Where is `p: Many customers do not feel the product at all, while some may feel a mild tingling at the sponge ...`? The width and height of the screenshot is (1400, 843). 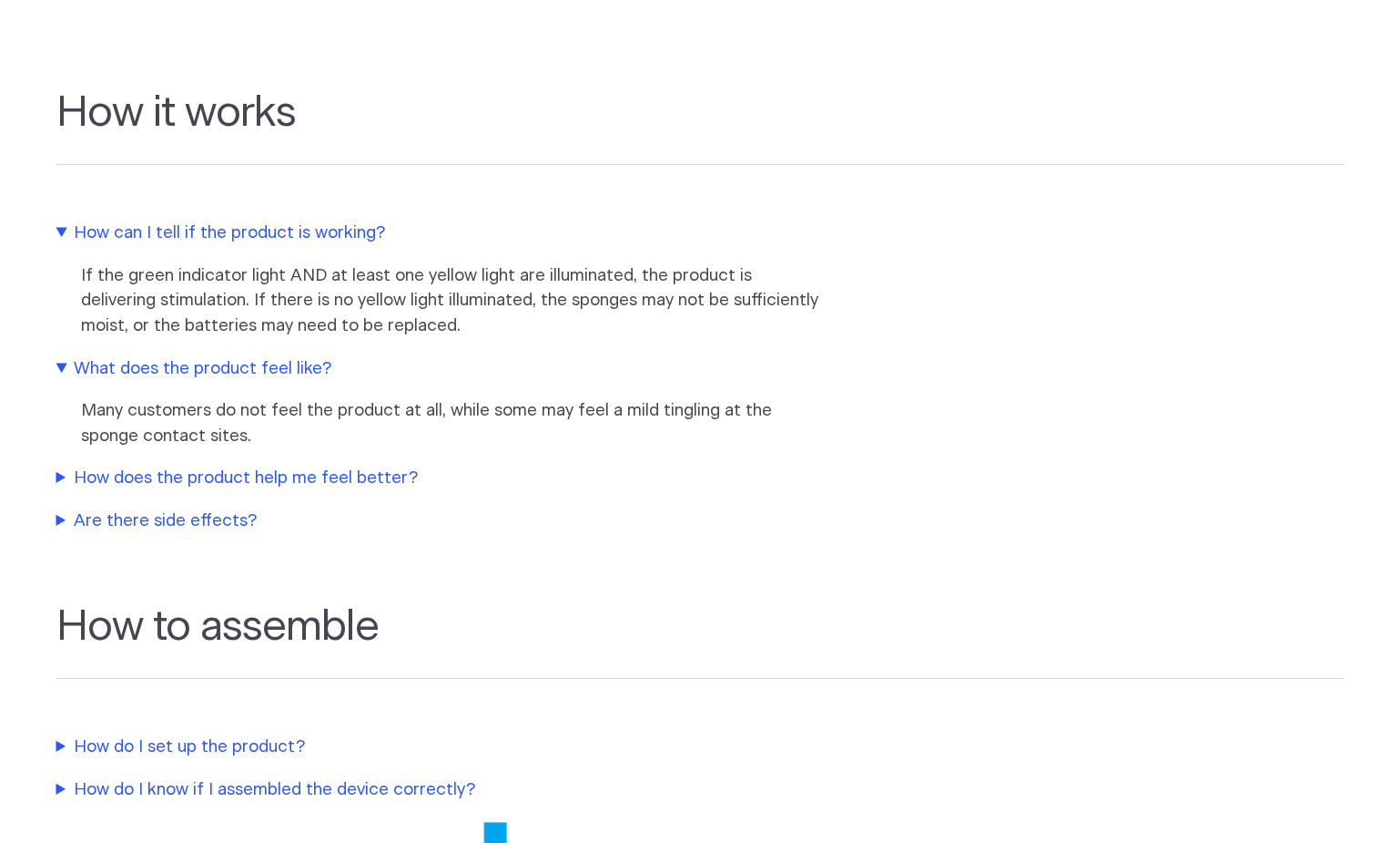
p: Many customers do not feel the product at all, while some may feel a mild tingling at the sponge ... is located at coordinates (452, 423).